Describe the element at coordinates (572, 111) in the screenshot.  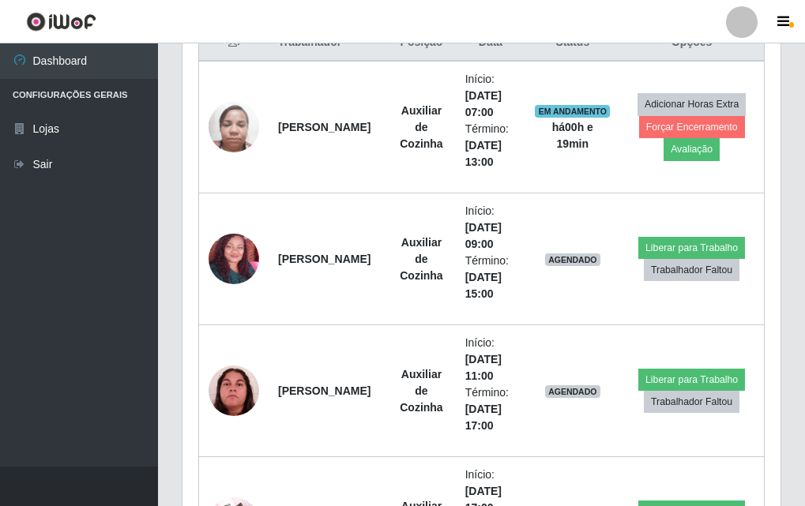
I see `span: EM ANDAMENTO` at that location.